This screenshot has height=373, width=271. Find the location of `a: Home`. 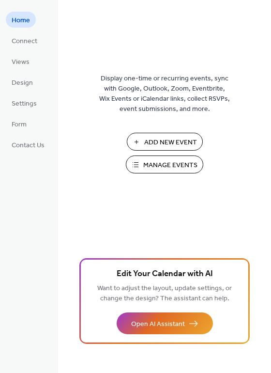

a: Home is located at coordinates (21, 19).